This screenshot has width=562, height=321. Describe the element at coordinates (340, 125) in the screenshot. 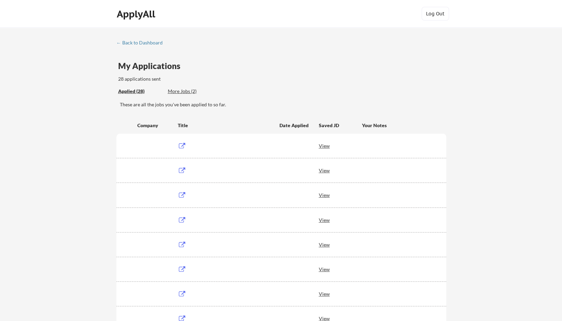

I see `div: Saved JD` at that location.